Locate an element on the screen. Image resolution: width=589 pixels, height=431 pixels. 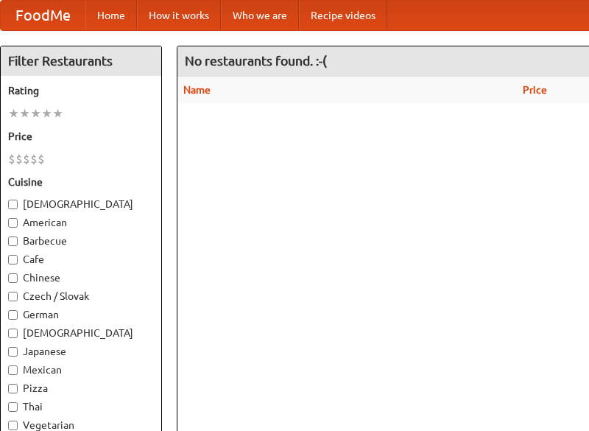
input: Cafe is located at coordinates (13, 259).